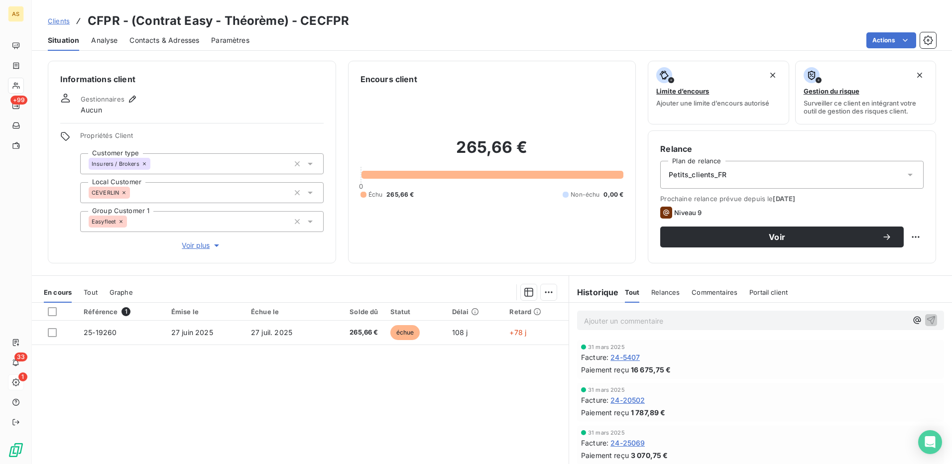  What do you see at coordinates (205, 312) in the screenshot?
I see `div: Émise le` at bounding box center [205, 312].